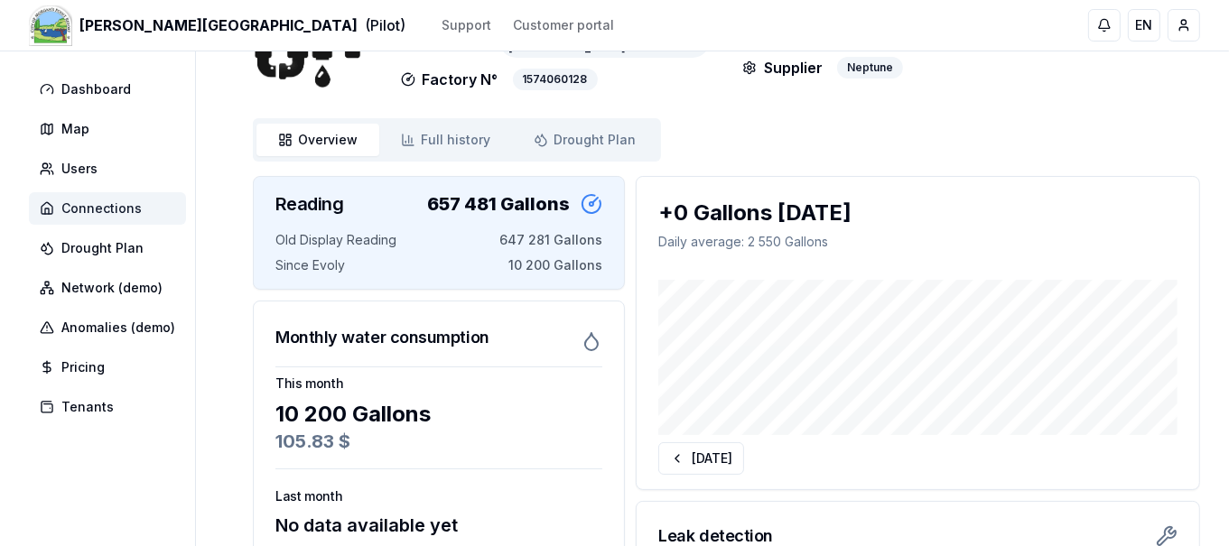  I want to click on h3: Monthly water consumption, so click(382, 338).